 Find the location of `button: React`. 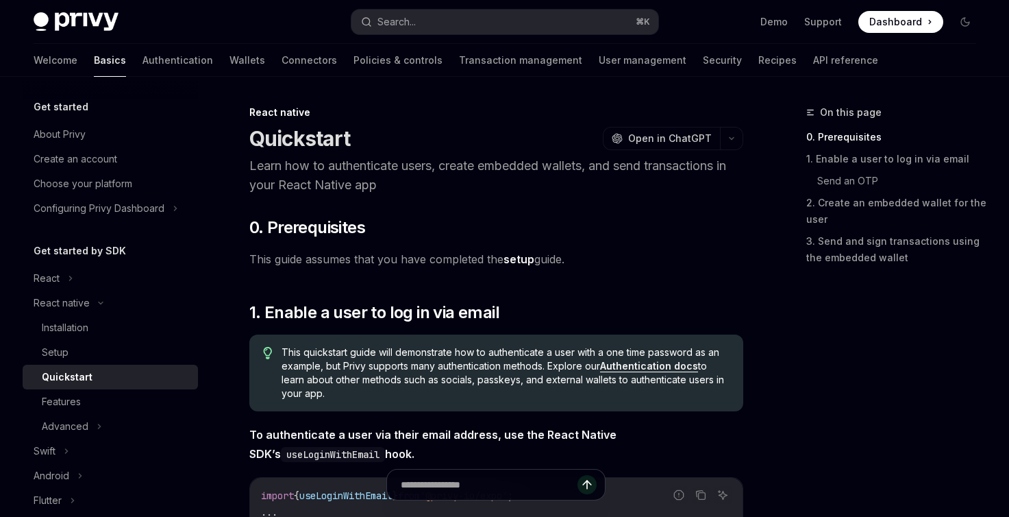

button: React is located at coordinates (110, 278).